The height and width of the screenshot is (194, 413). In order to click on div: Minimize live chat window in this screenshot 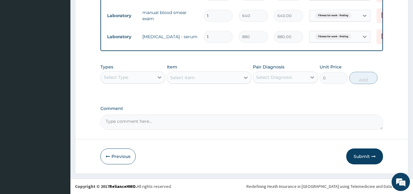, I will do `click(108, 10)`.